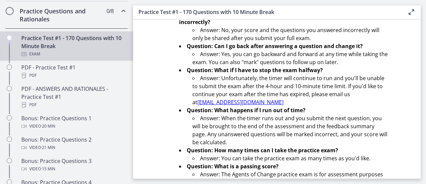 Image resolution: width=426 pixels, height=184 pixels. What do you see at coordinates (262, 150) in the screenshot?
I see `strong: Question: How many times can I take the practice exam?` at bounding box center [262, 150].